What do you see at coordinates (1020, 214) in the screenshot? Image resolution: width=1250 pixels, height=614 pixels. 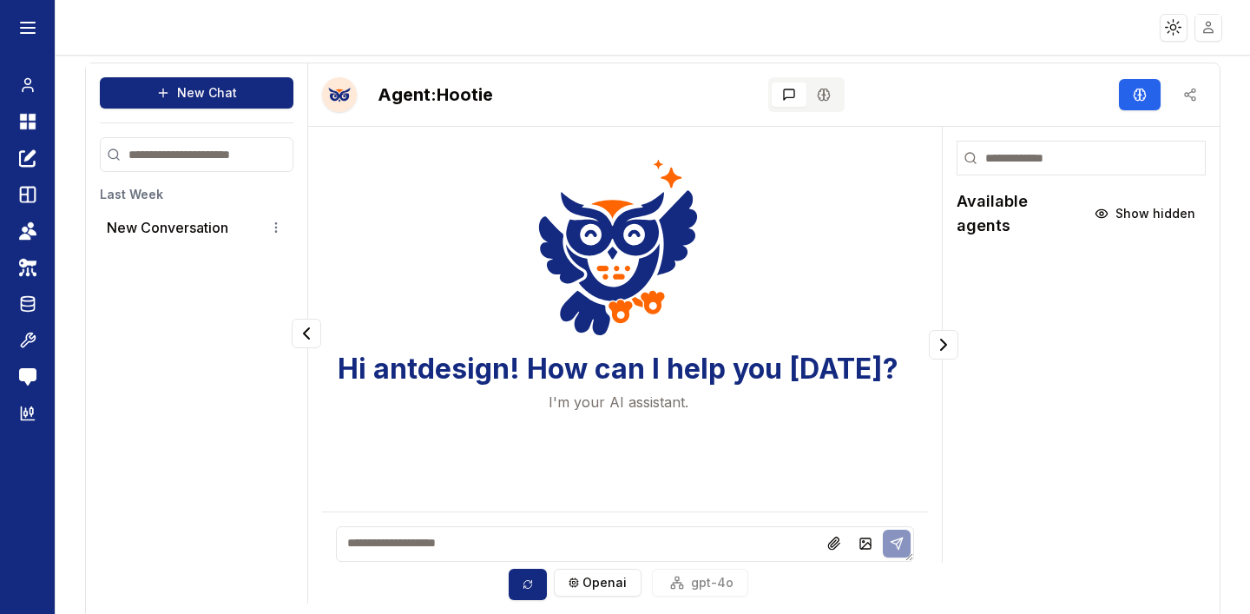 I see `h2: Available agents` at bounding box center [1020, 214].